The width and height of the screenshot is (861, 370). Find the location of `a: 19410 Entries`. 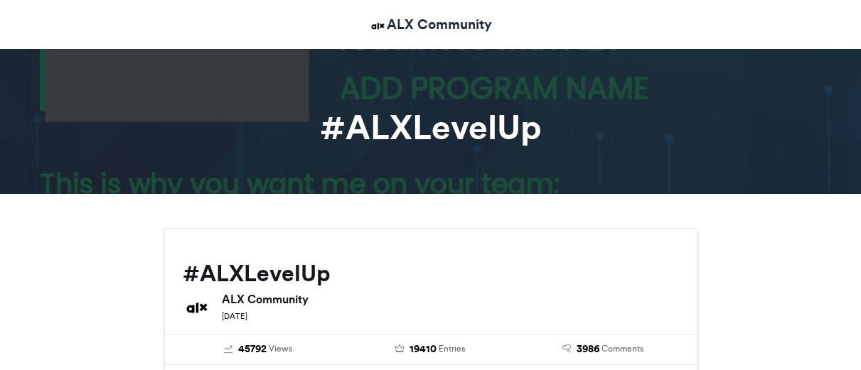

a: 19410 Entries is located at coordinates (430, 350).